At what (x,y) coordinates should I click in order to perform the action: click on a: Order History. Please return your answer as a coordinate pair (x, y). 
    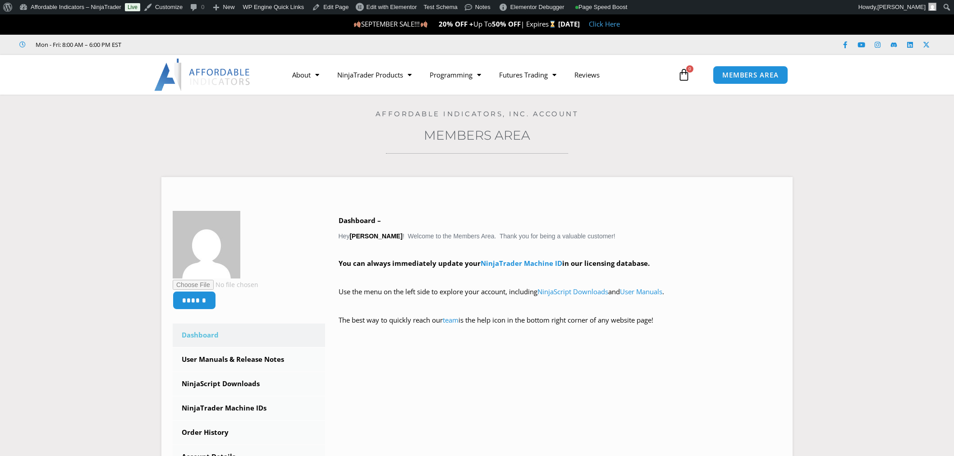
    Looking at the image, I should click on (249, 433).